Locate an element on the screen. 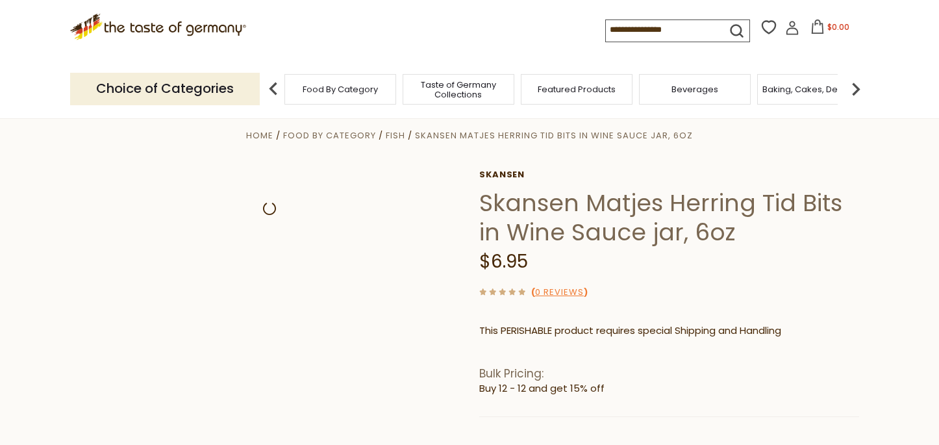 Image resolution: width=939 pixels, height=445 pixels. button: $0.00 is located at coordinates (830, 29).